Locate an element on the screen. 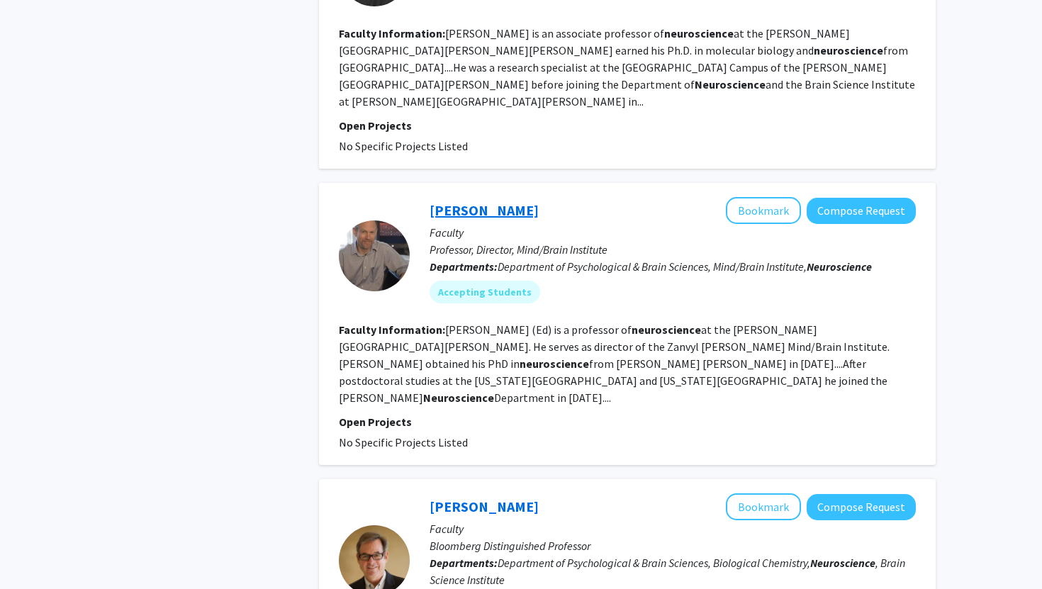 This screenshot has height=589, width=1042. p: Professor, Director, Mind/Brain Institute is located at coordinates (673, 249).